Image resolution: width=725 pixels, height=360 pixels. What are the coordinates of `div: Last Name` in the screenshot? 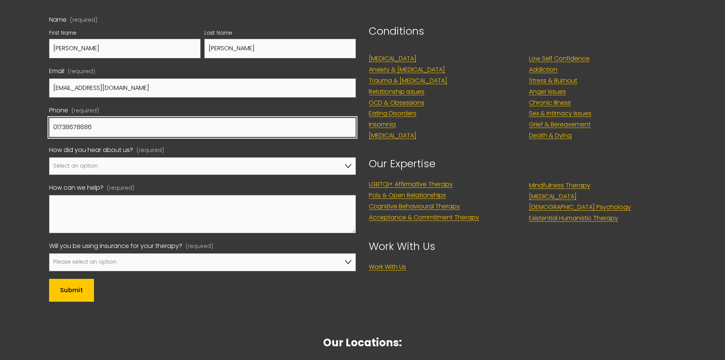 It's located at (280, 33).